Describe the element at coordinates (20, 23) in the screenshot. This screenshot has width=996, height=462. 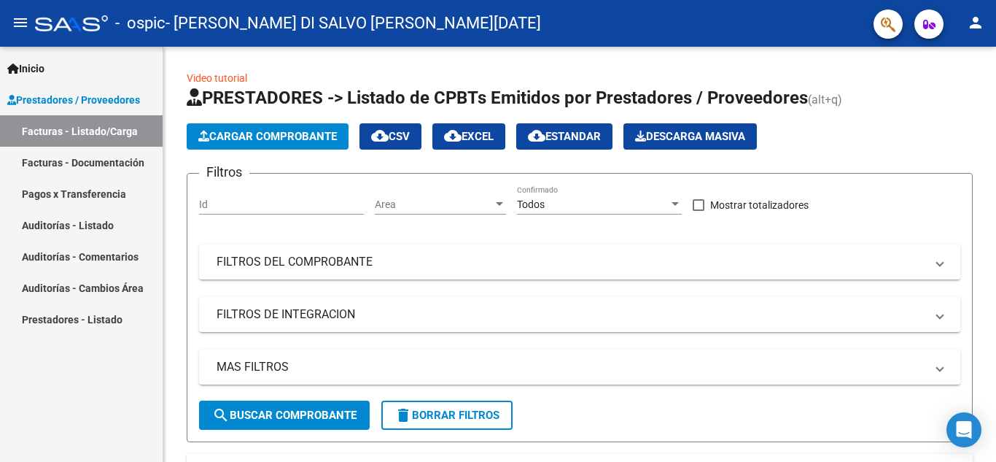
I see `mat-icon: menu` at that location.